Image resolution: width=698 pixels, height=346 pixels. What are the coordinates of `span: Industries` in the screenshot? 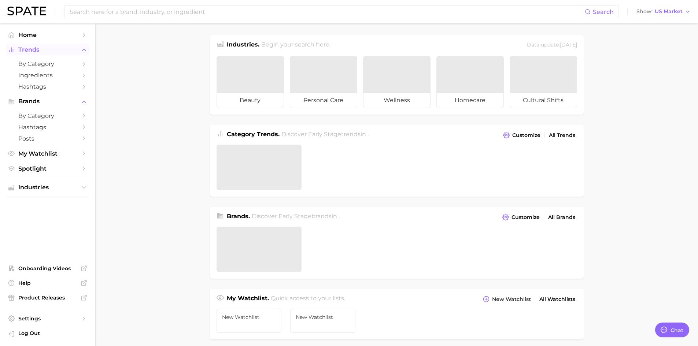 It's located at (48, 188).